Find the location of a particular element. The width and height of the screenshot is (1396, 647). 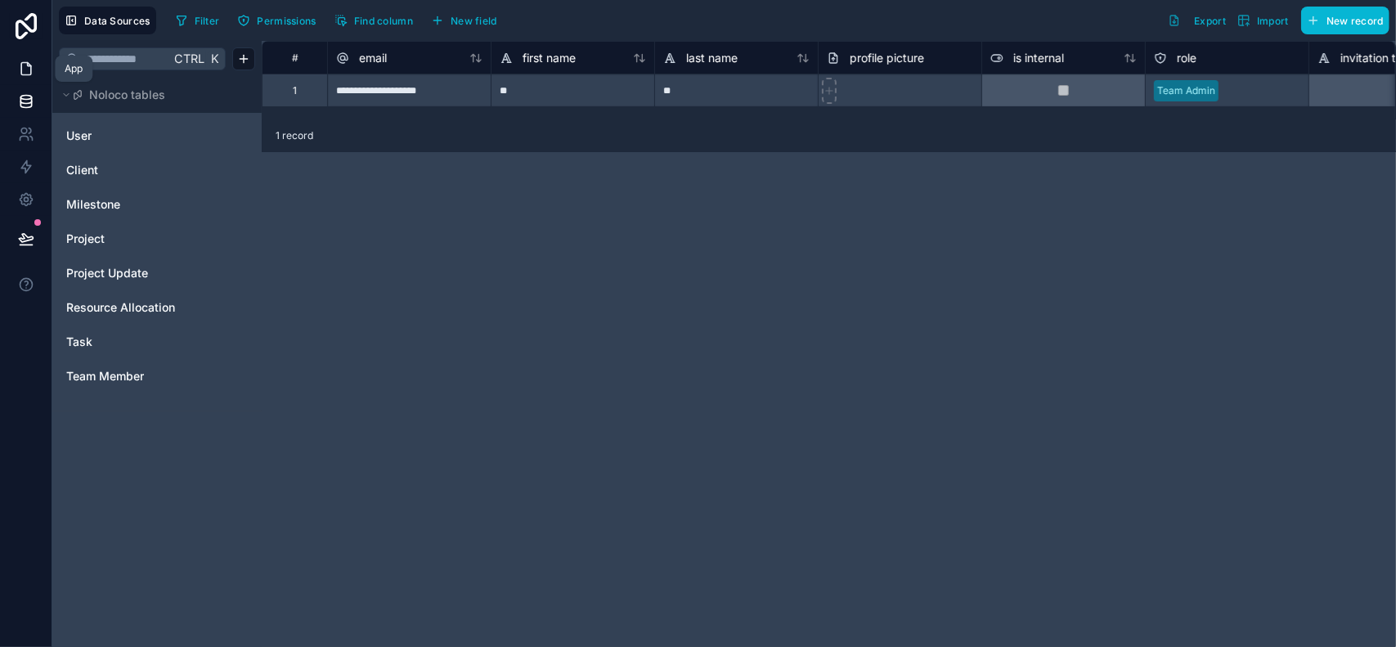

span: Project Update is located at coordinates (107, 273).